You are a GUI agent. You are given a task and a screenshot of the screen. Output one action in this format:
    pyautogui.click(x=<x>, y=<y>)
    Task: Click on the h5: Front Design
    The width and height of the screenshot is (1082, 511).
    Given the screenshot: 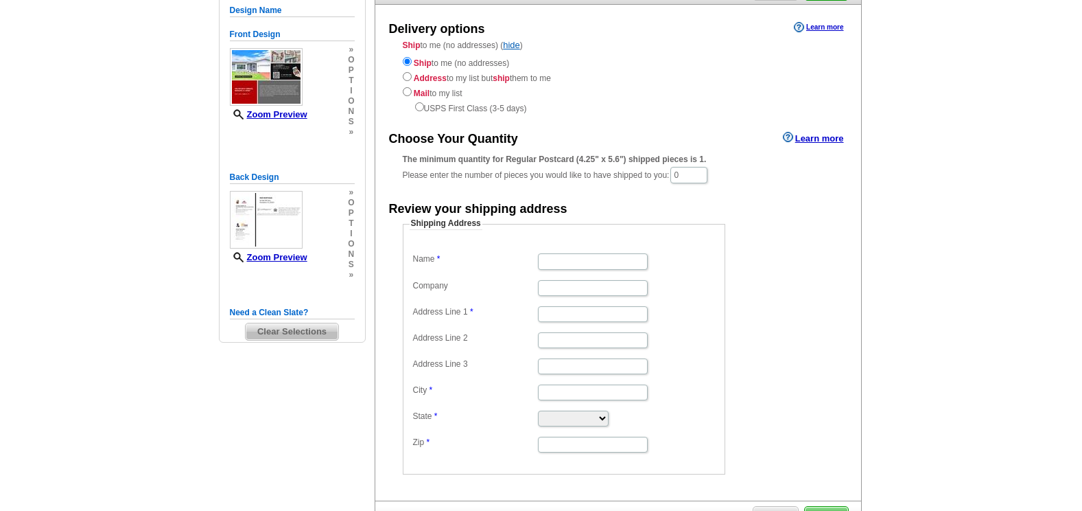 What is the action you would take?
    pyautogui.click(x=292, y=34)
    